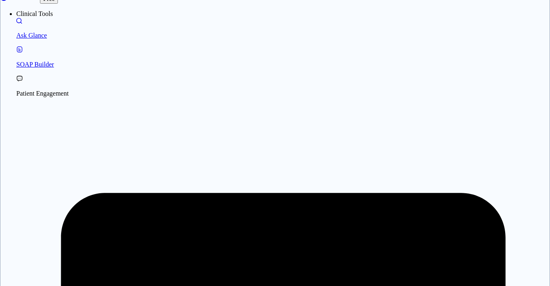 This screenshot has width=550, height=286. What do you see at coordinates (283, 93) in the screenshot?
I see `p: Patient Engagement` at bounding box center [283, 93].